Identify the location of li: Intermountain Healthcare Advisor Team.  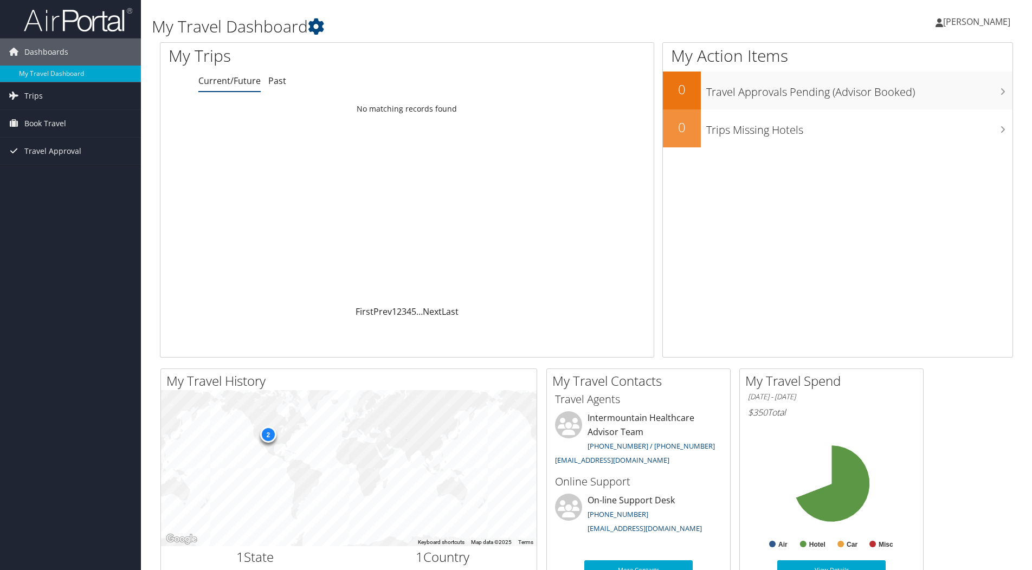
(639, 440).